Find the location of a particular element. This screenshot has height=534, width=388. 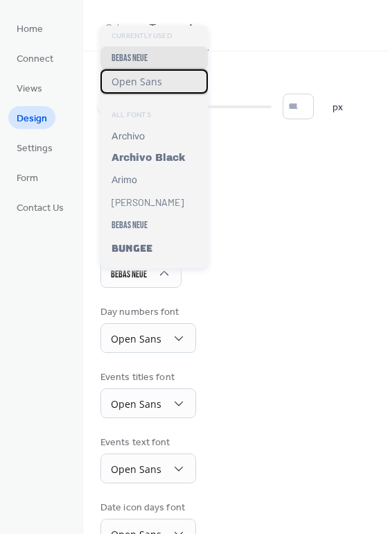

a: Home is located at coordinates (30, 28).